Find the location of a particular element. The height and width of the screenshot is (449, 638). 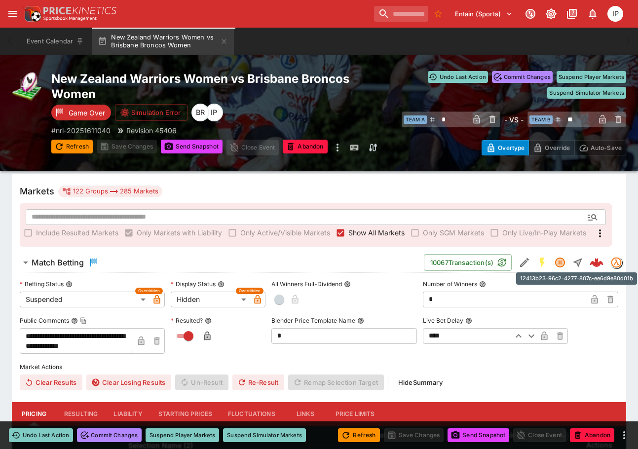

button: open drawer is located at coordinates (13, 14).